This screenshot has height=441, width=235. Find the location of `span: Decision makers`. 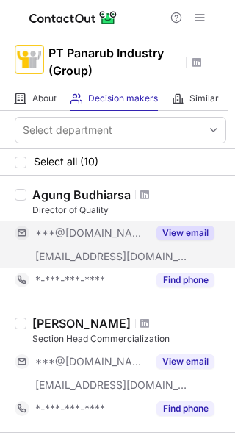

span: Decision makers is located at coordinates (123, 99).